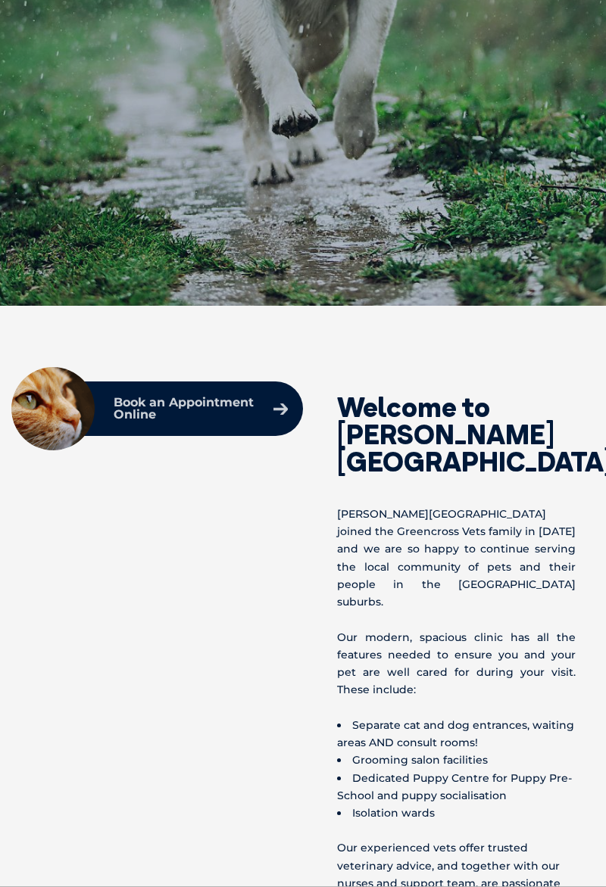  I want to click on li: Grooming salon facilities, so click(456, 760).